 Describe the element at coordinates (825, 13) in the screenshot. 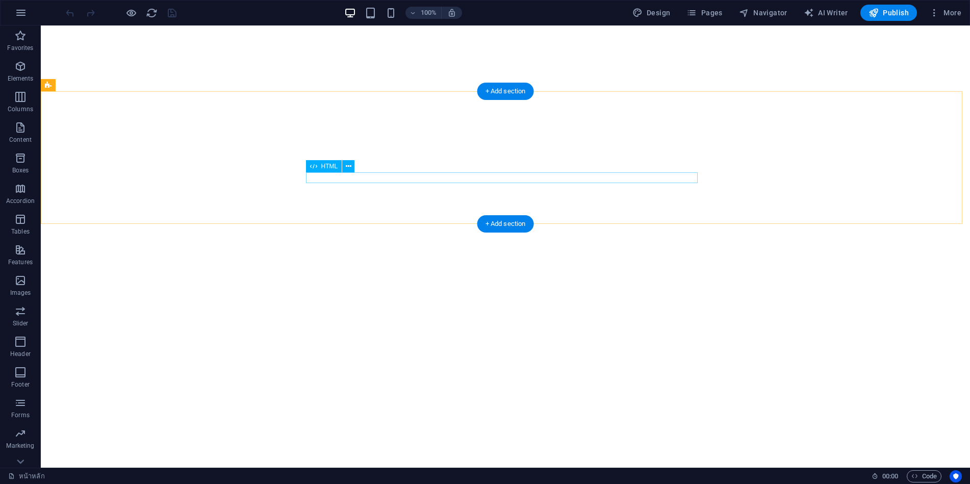

I see `button: AI Writer` at that location.